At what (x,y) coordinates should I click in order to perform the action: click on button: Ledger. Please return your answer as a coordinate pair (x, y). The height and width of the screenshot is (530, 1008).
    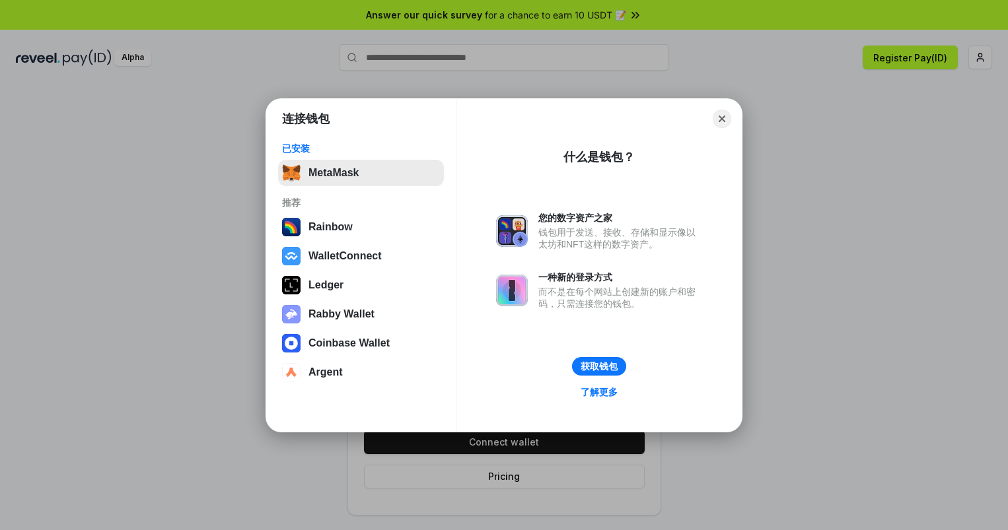
    Looking at the image, I should click on (361, 285).